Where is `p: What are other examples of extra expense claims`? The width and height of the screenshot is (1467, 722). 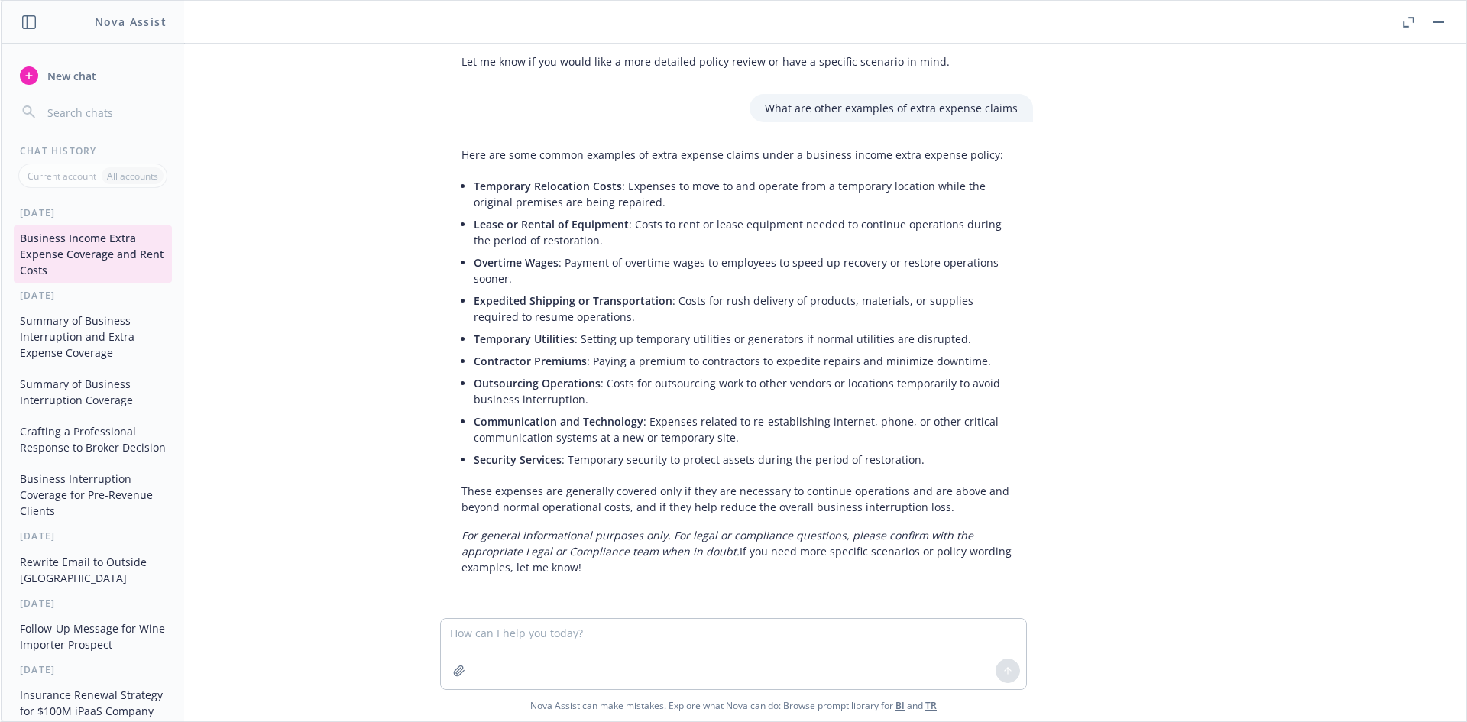 p: What are other examples of extra expense claims is located at coordinates (891, 108).